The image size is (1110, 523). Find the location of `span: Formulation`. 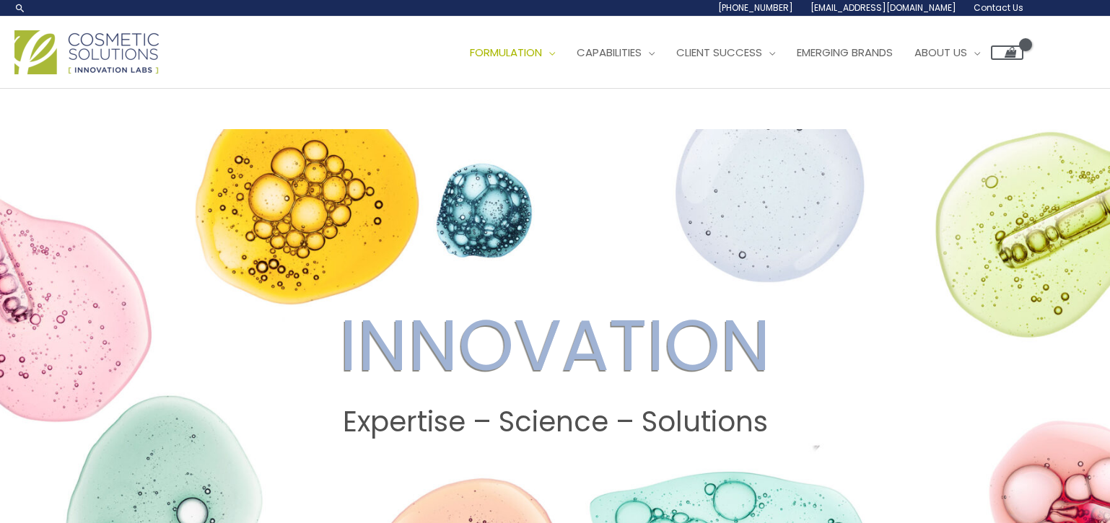

span: Formulation is located at coordinates (506, 52).